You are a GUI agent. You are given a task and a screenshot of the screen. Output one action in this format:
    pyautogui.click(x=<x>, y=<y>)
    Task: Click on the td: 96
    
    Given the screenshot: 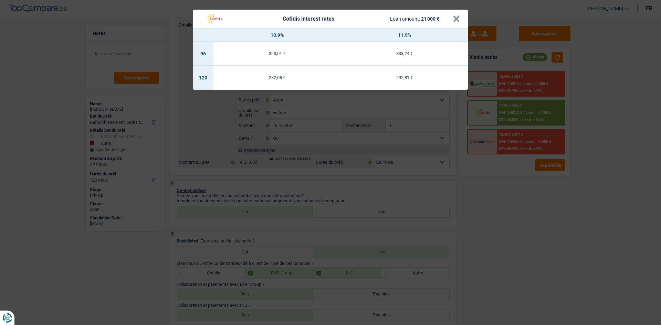 What is the action you would take?
    pyautogui.click(x=203, y=54)
    